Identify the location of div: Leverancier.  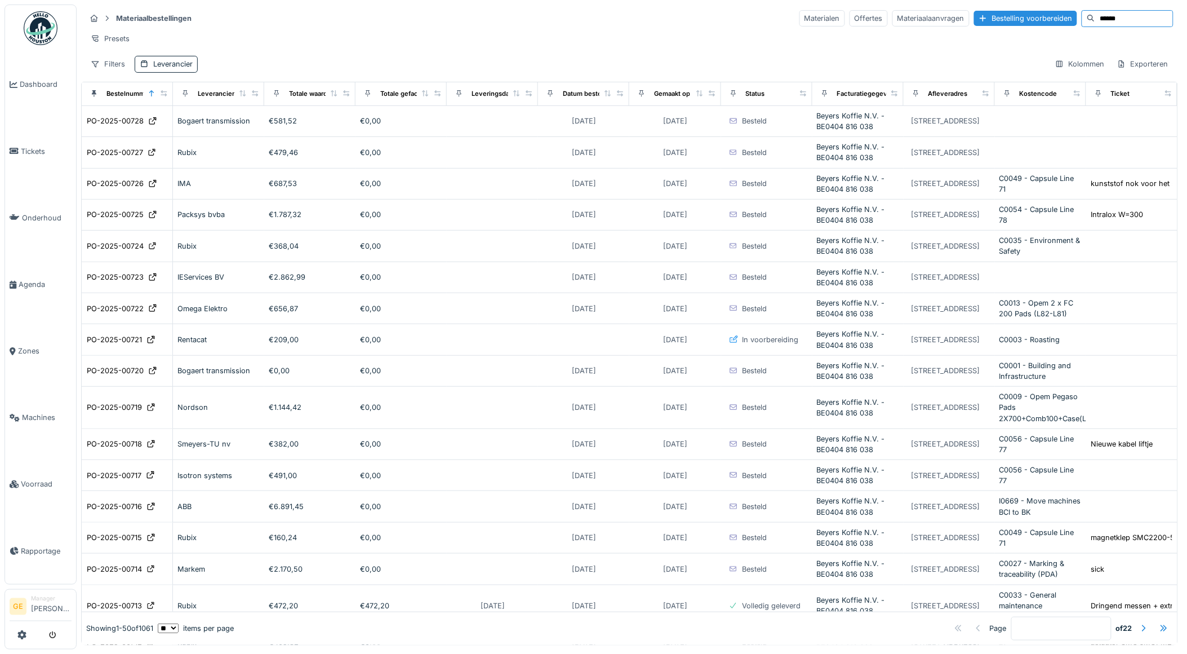
(216, 94).